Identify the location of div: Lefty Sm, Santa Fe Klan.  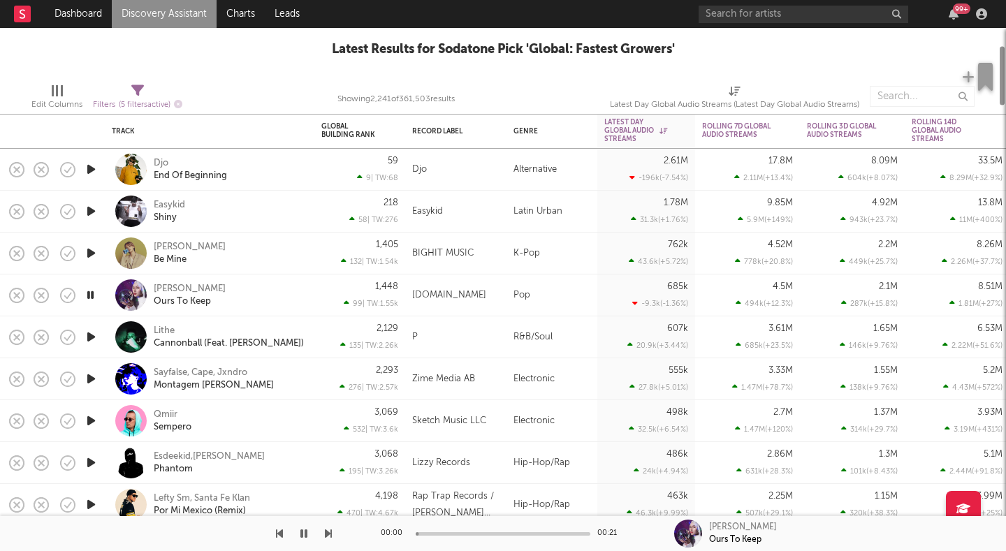
(202, 499).